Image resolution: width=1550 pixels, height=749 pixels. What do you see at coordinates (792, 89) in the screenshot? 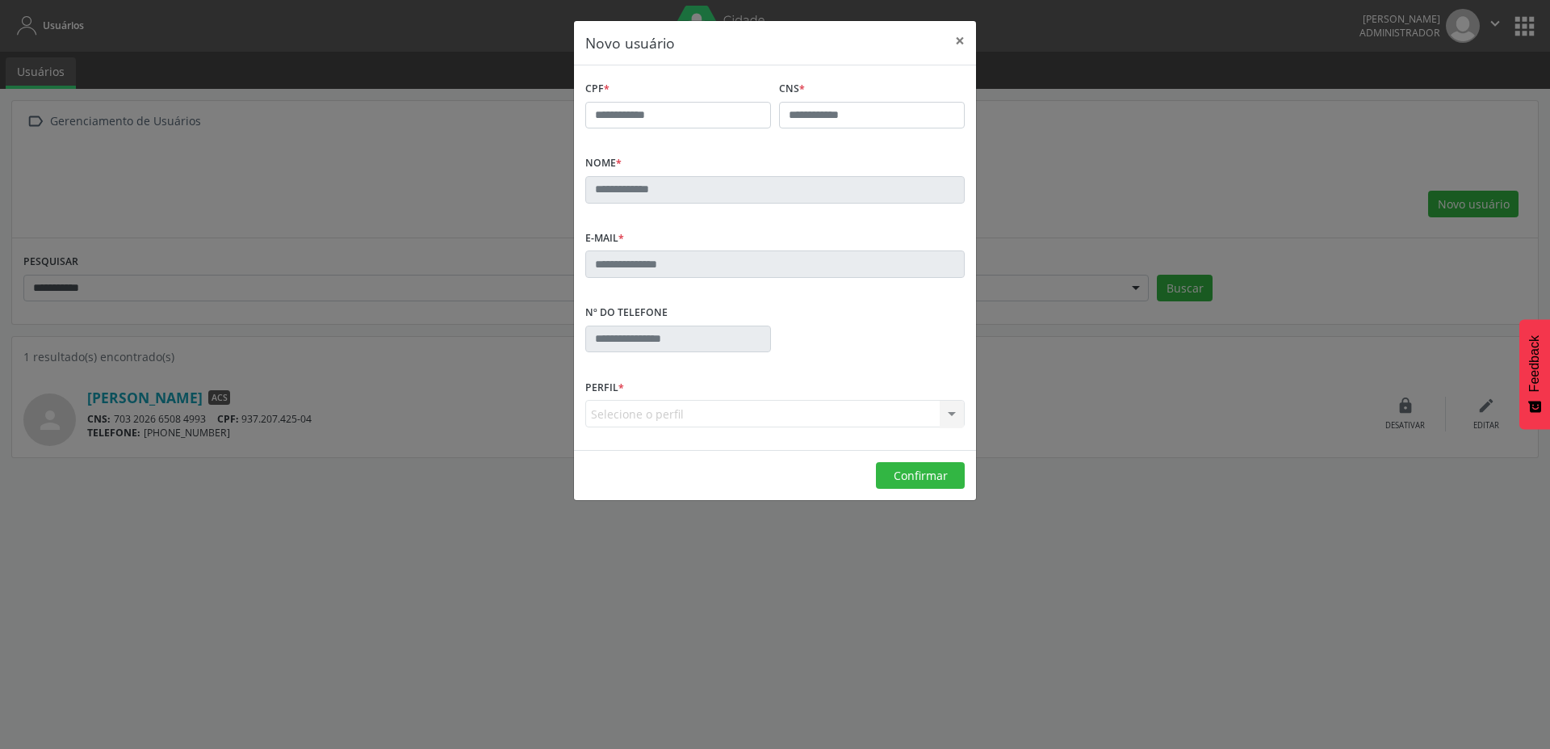
I see `label: CNS` at bounding box center [792, 89].